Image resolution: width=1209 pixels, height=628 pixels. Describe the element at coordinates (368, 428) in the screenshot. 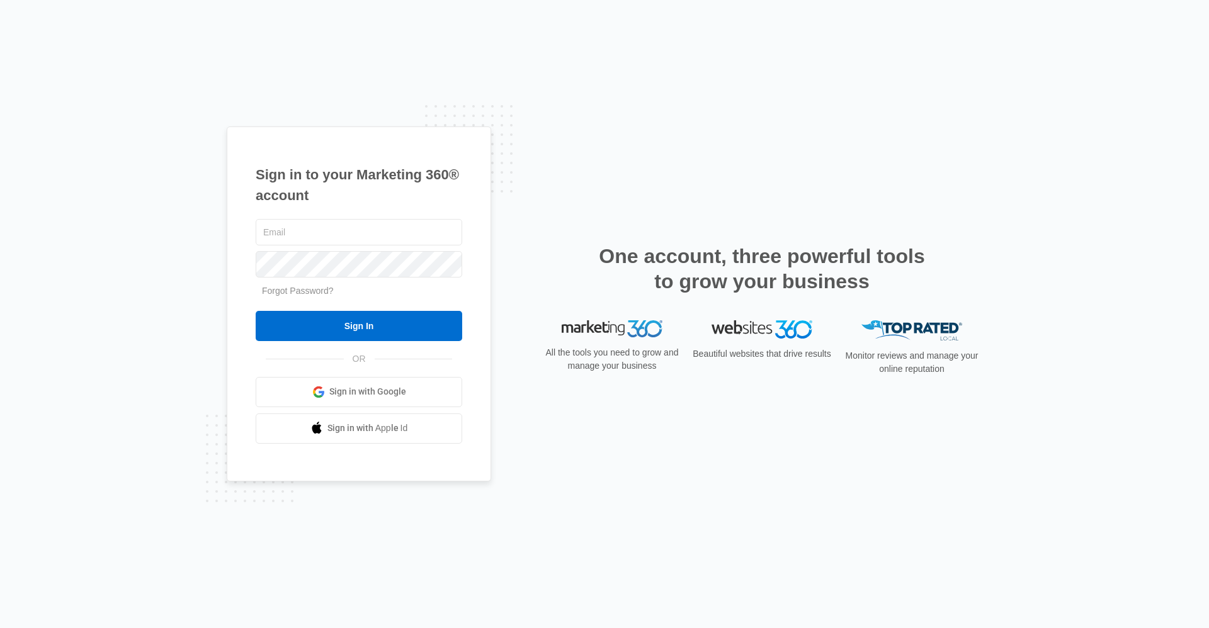

I see `span: Sign in with Apple Id` at that location.